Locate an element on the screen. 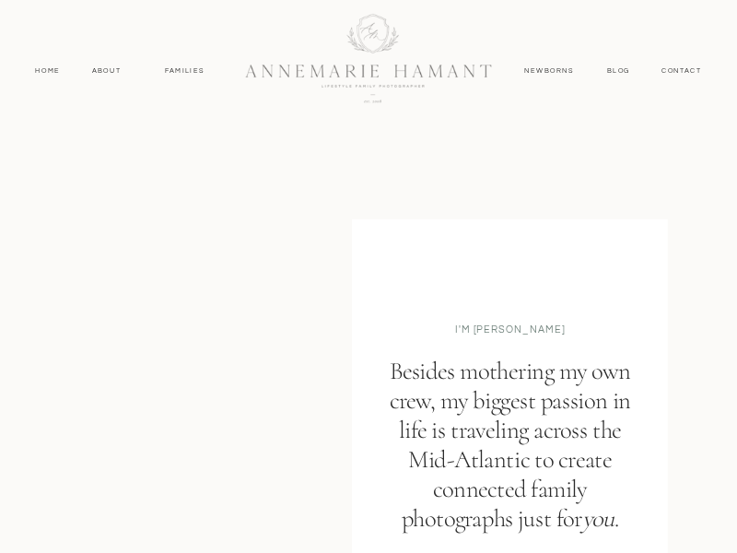  a: Home is located at coordinates (47, 71).